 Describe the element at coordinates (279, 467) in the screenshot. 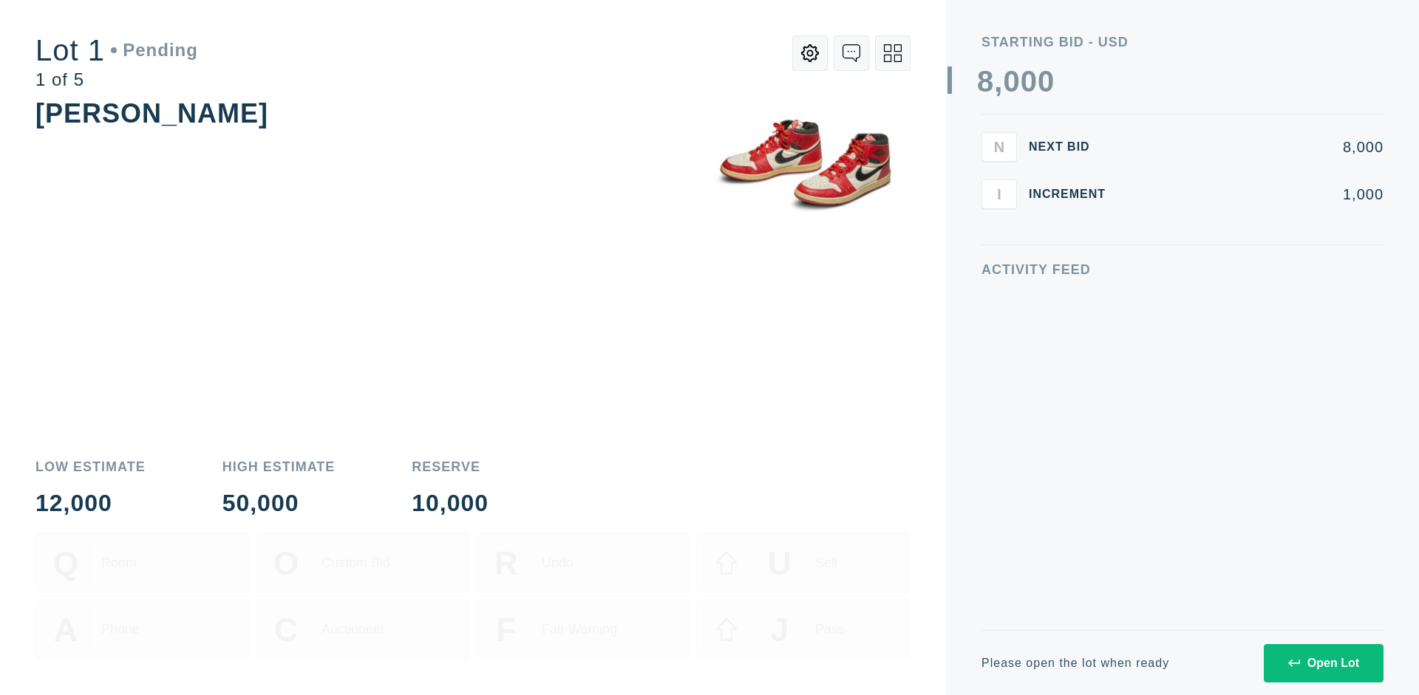

I see `div: High Estimate` at that location.